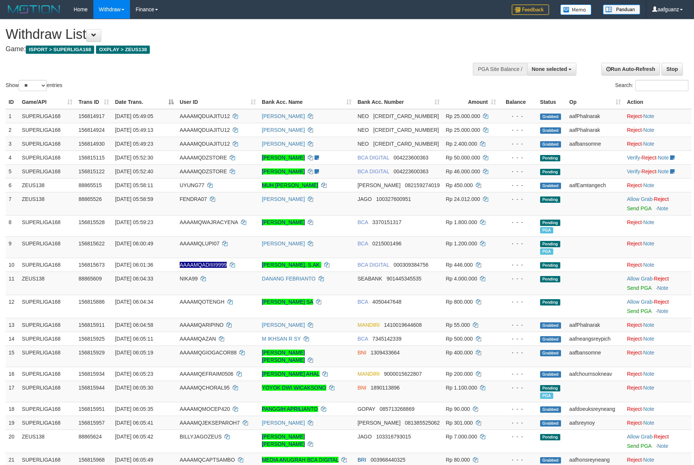 The image size is (694, 465). Describe the element at coordinates (422, 185) in the screenshot. I see `span: Copy 082159274019 to clipboard` at that location.